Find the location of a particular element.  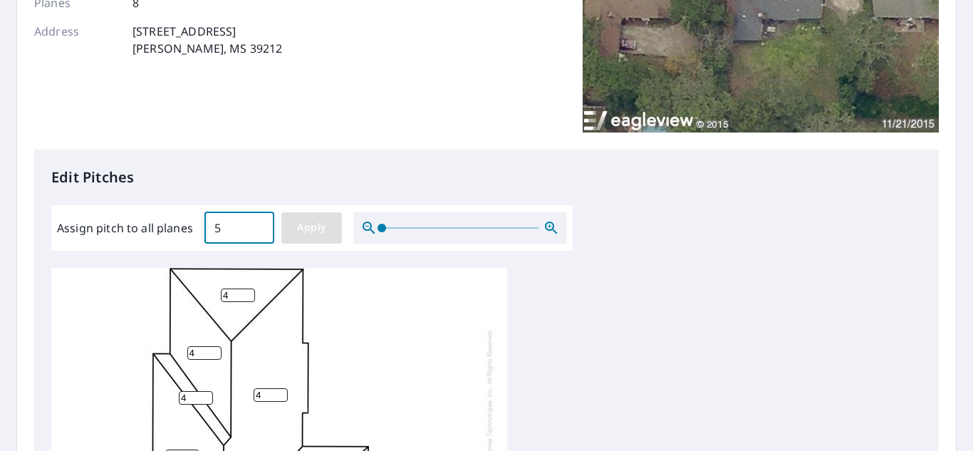

button: Apply is located at coordinates (311, 228).